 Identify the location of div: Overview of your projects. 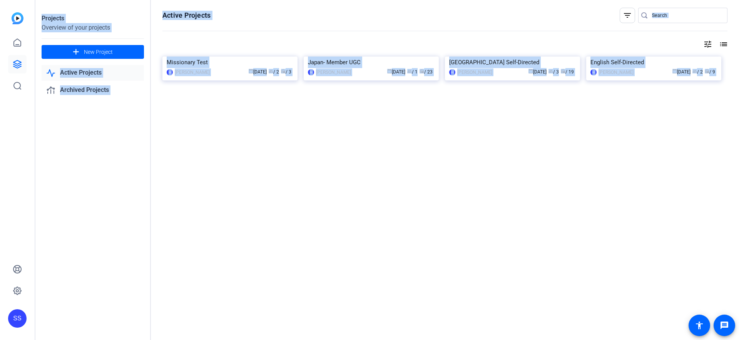
(93, 28).